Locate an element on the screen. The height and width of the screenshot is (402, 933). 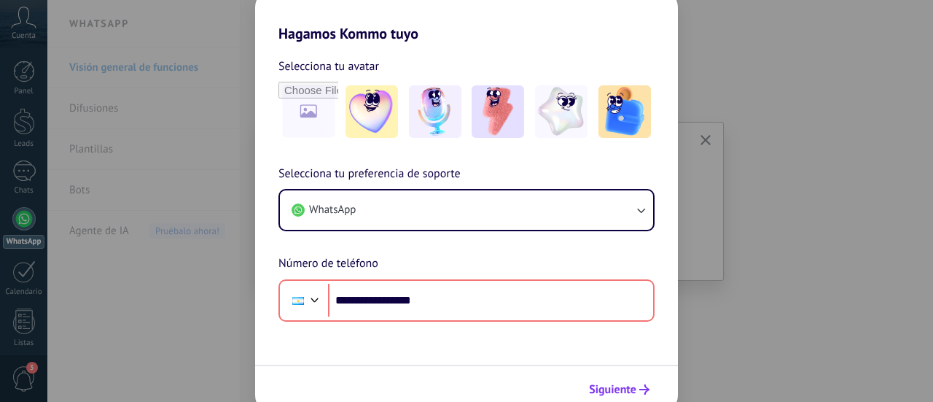
span: Número de teléfono is located at coordinates (328, 264).